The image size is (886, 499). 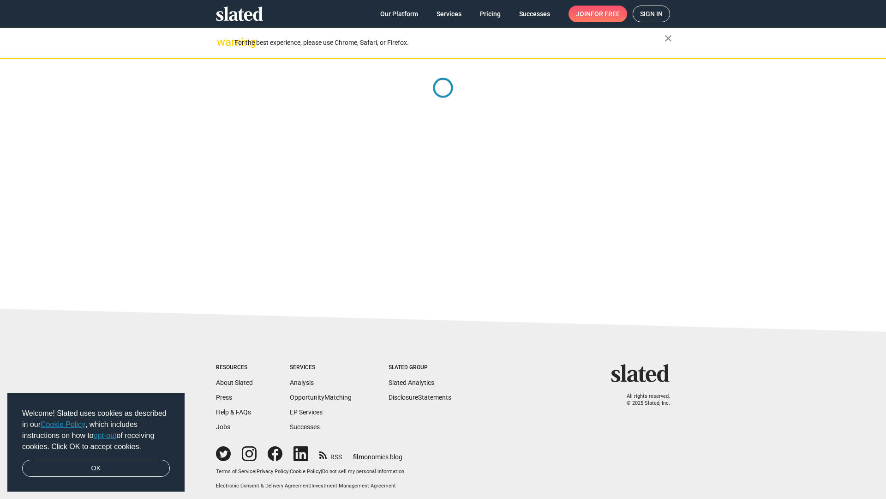 What do you see at coordinates (306, 412) in the screenshot?
I see `a: EP Services` at bounding box center [306, 412].